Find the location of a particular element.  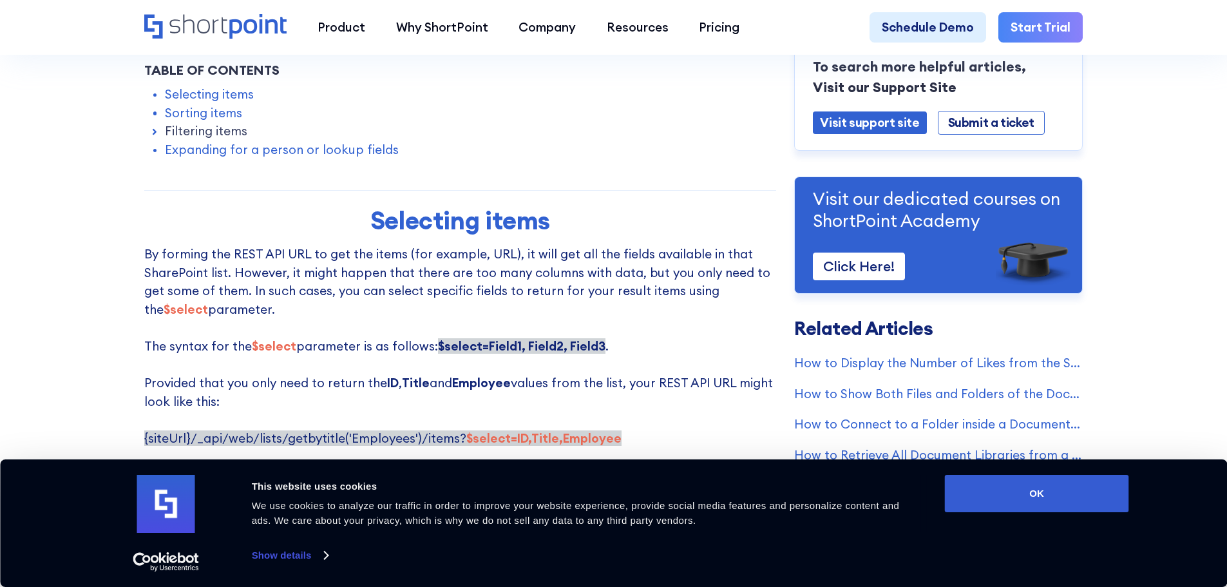

div: Resources is located at coordinates (638, 27).